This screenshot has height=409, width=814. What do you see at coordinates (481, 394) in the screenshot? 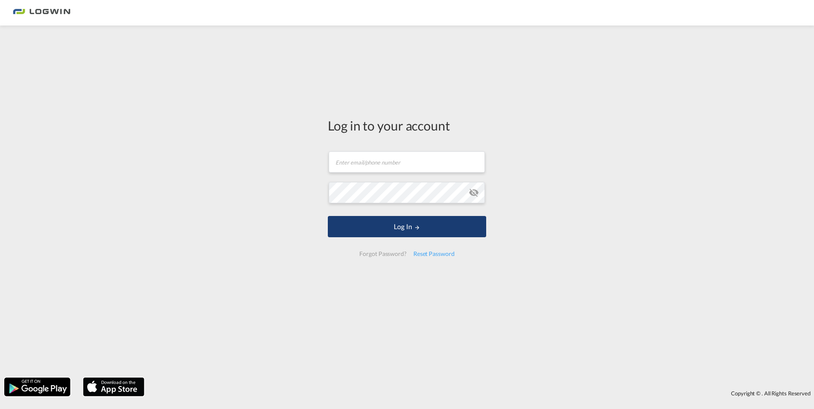
I see `div: Copyright © . All Rights Reserved` at bounding box center [481, 394].